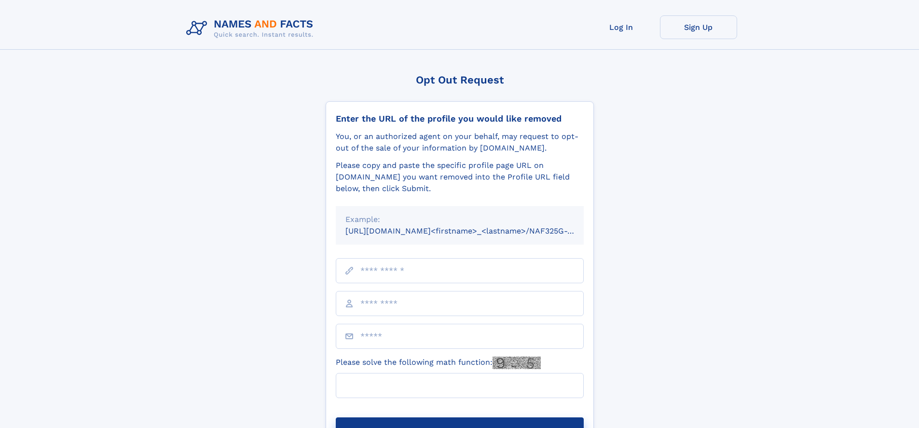  I want to click on label: Please solve the following math function:, so click(438, 363).